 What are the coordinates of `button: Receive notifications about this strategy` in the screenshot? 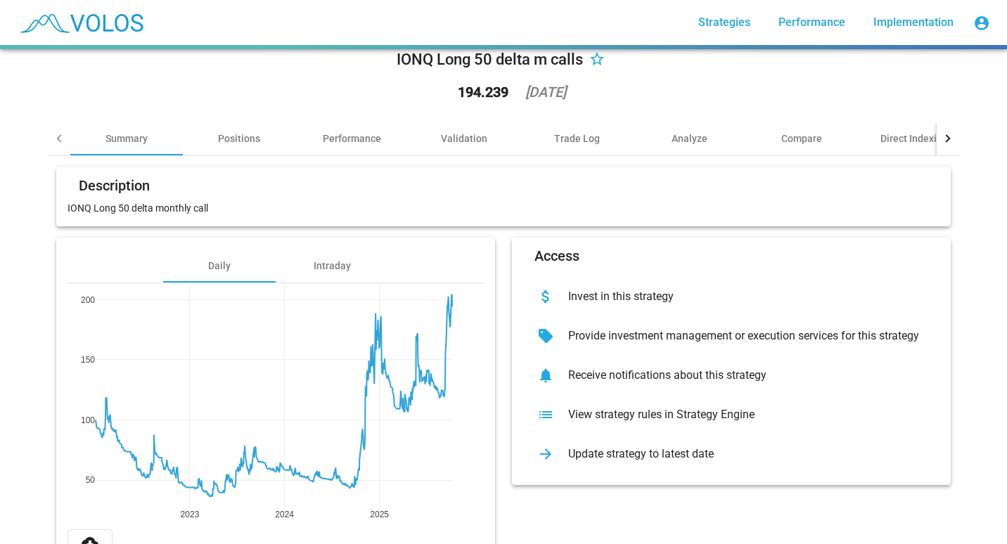 It's located at (731, 375).